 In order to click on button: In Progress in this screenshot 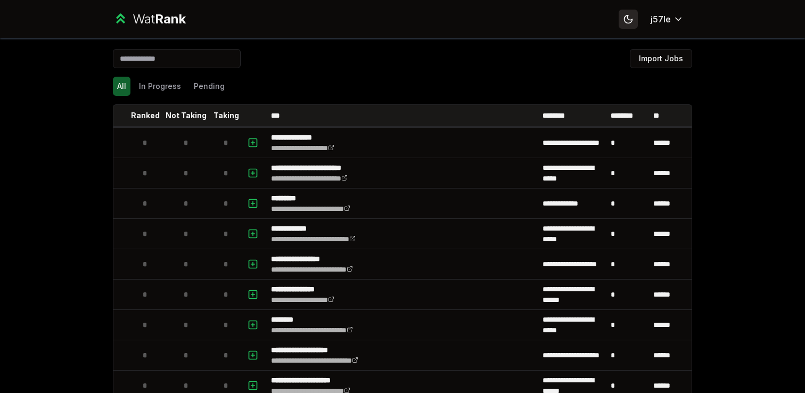, I will do `click(160, 86)`.